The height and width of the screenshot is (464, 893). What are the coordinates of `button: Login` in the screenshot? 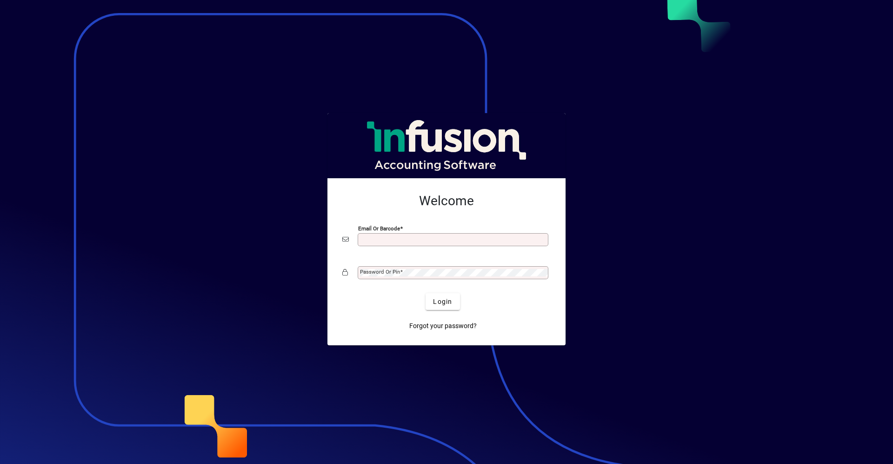 It's located at (442, 301).